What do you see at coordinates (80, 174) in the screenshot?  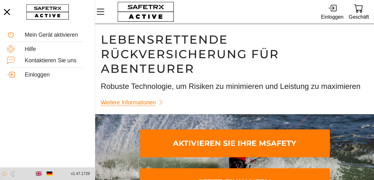 I see `font: v1.47.1729` at bounding box center [80, 174].